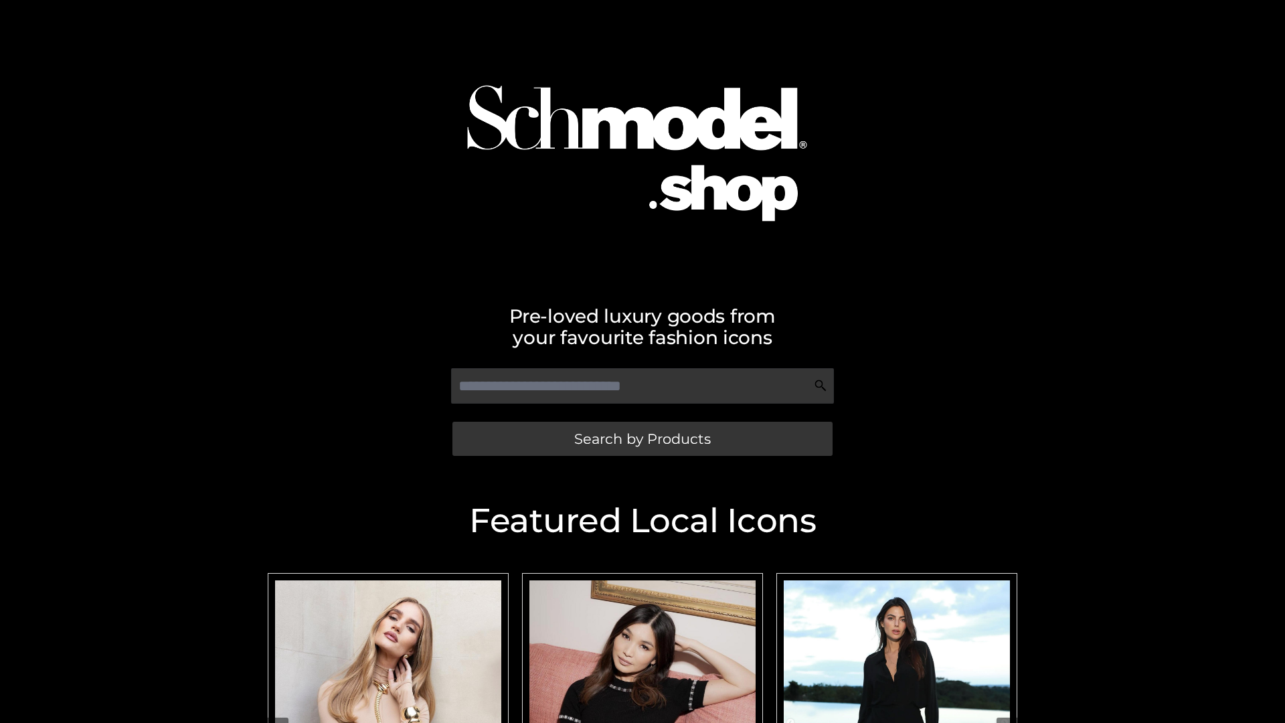  I want to click on h2: Pre-loved luxury goods from your favourite fashion icons, so click(642, 327).